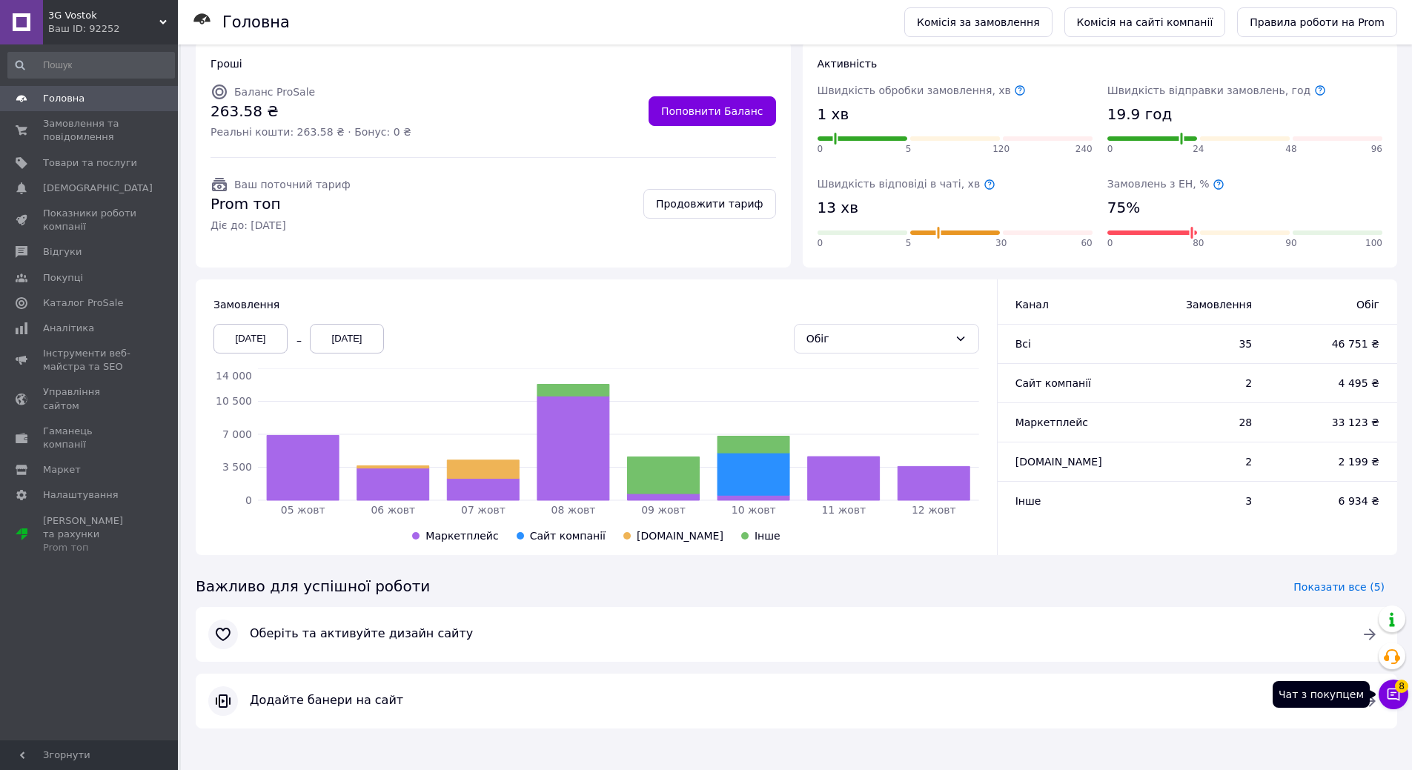  What do you see at coordinates (1000, 243) in the screenshot?
I see `span: 30` at bounding box center [1000, 243].